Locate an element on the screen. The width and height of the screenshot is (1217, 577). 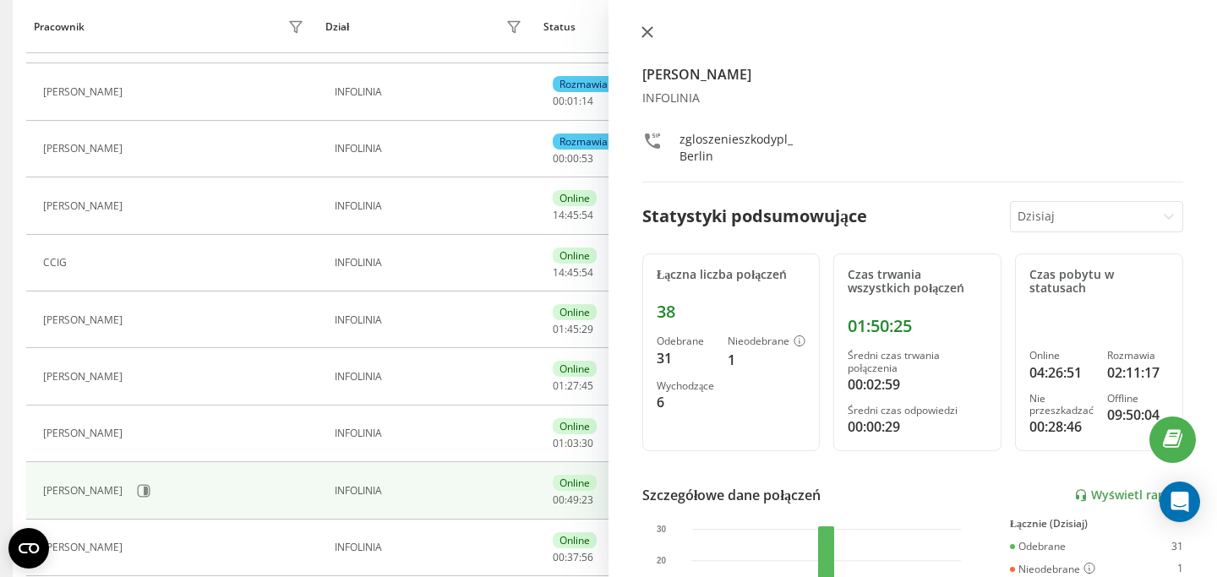
div: Wychodzące is located at coordinates (685, 386).